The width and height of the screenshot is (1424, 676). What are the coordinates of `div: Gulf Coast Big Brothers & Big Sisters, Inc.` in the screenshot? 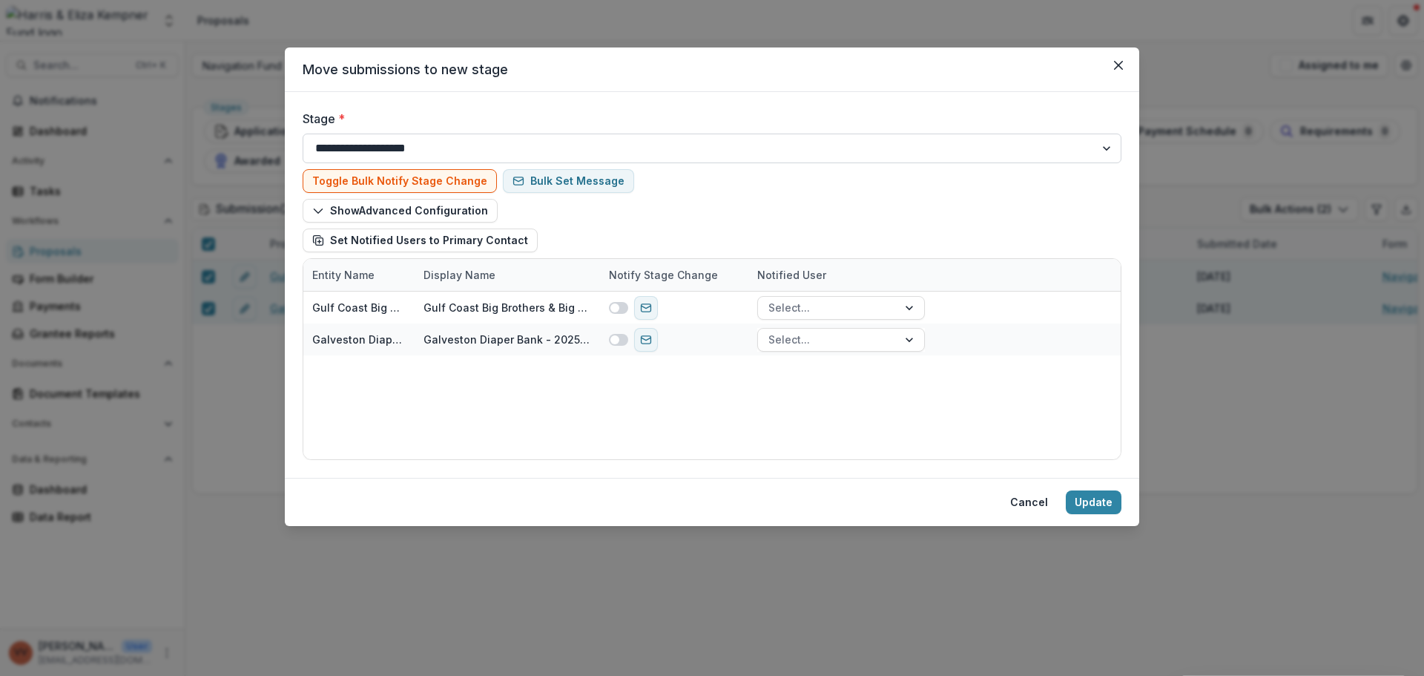 It's located at (359, 307).